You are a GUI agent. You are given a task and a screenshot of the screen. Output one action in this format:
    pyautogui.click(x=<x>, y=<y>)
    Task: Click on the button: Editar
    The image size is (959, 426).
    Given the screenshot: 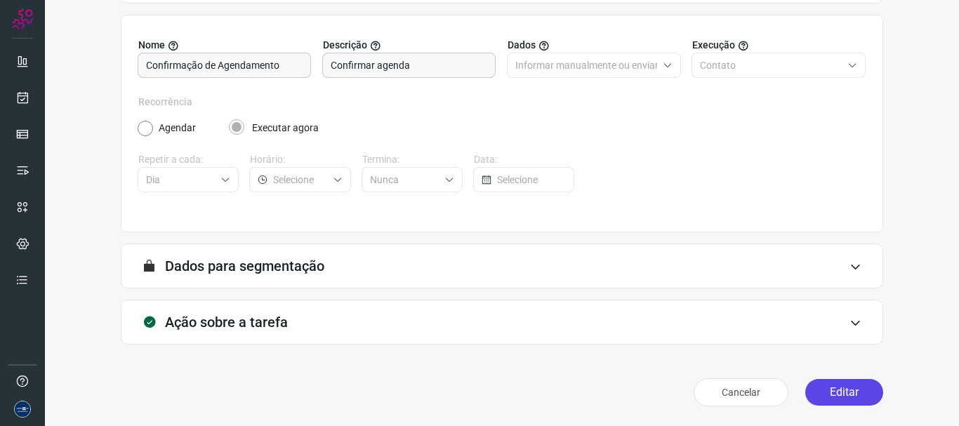 What is the action you would take?
    pyautogui.click(x=844, y=393)
    